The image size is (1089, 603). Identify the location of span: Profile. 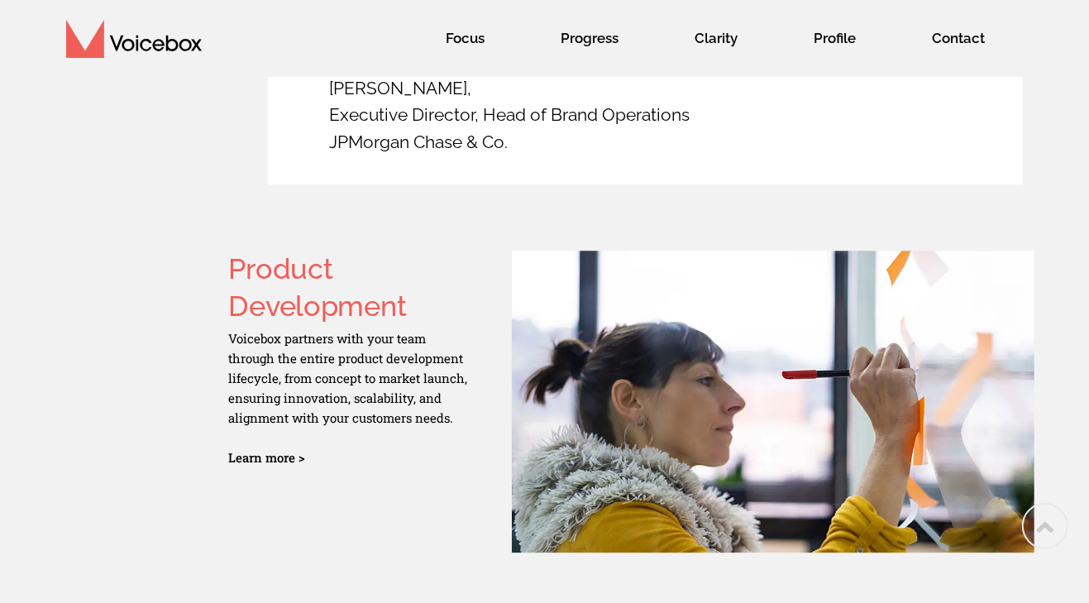
(834, 38).